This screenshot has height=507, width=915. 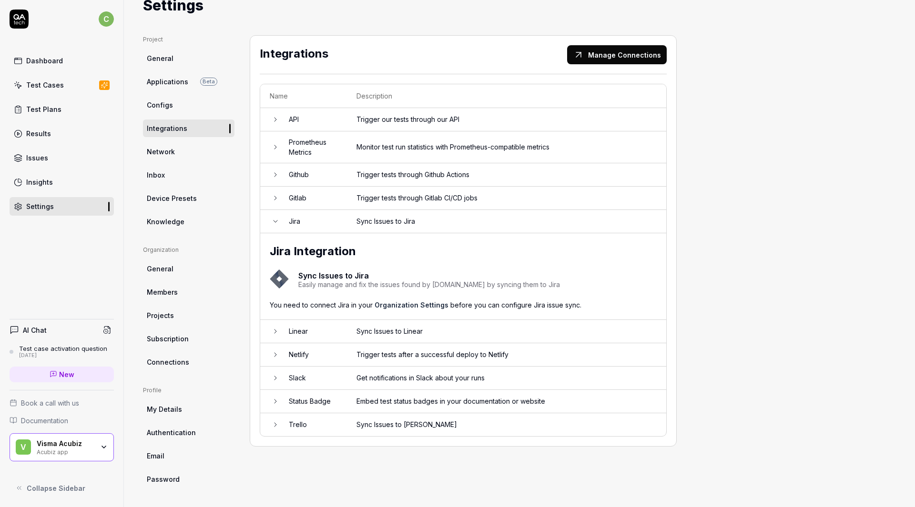 What do you see at coordinates (463, 251) in the screenshot?
I see `h2: Jira Integration` at bounding box center [463, 251].